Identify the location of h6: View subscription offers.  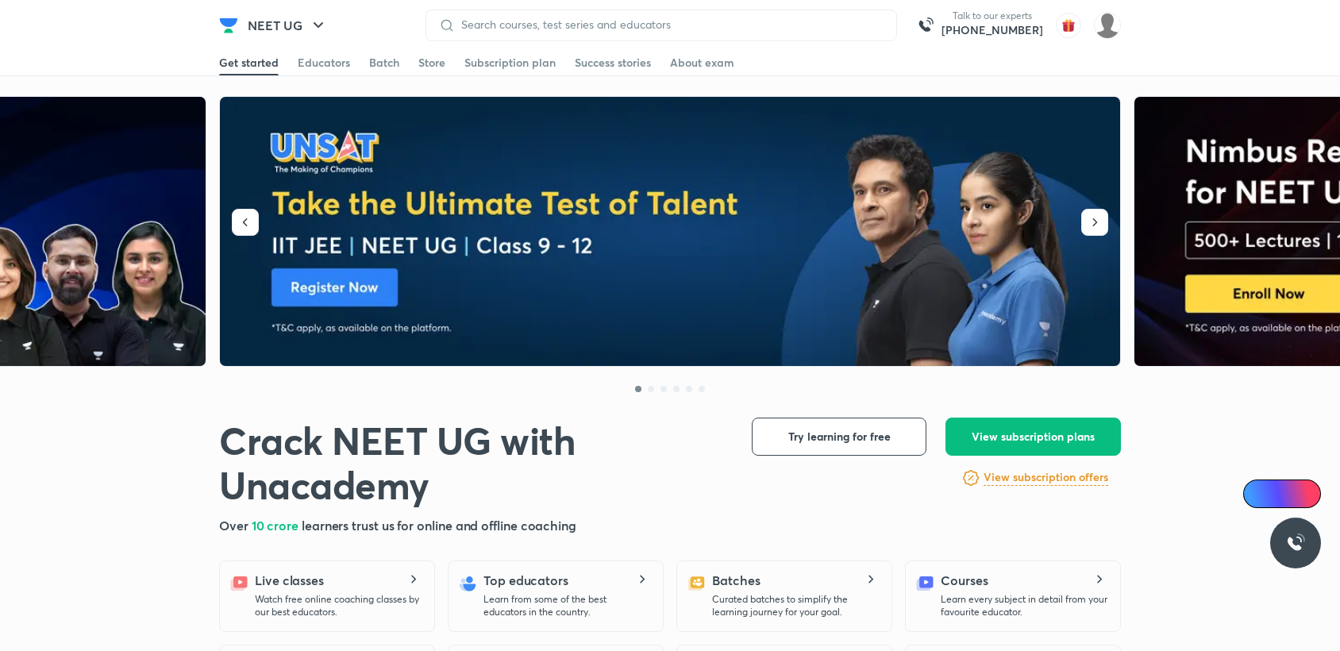
(1046, 477).